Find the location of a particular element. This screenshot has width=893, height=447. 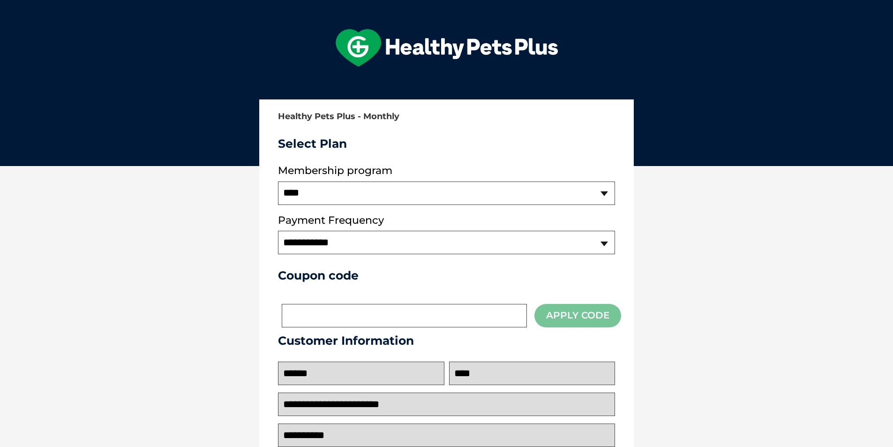

h3: Coupon code is located at coordinates (447, 275).